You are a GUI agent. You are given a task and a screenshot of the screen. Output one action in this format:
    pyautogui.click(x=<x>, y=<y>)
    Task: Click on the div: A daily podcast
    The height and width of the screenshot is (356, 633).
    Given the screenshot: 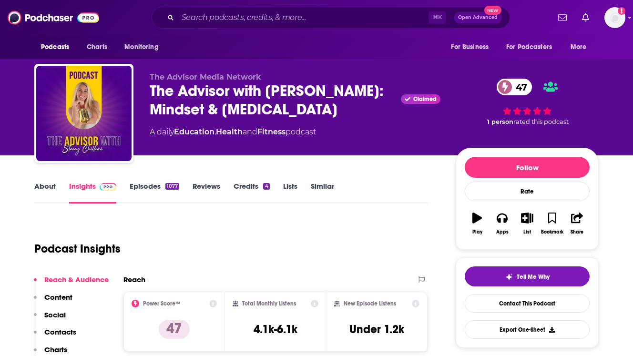 What is the action you would take?
    pyautogui.click(x=233, y=132)
    